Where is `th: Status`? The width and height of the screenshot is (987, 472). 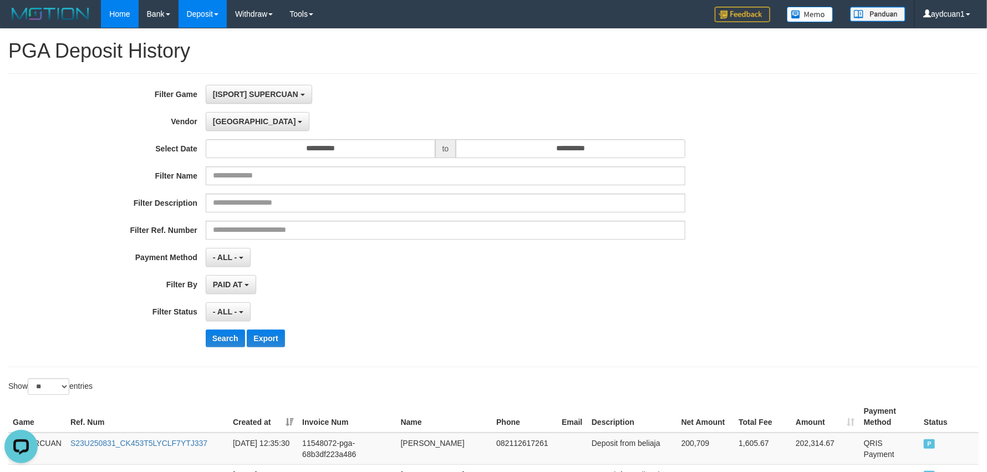
th: Status is located at coordinates (948, 416).